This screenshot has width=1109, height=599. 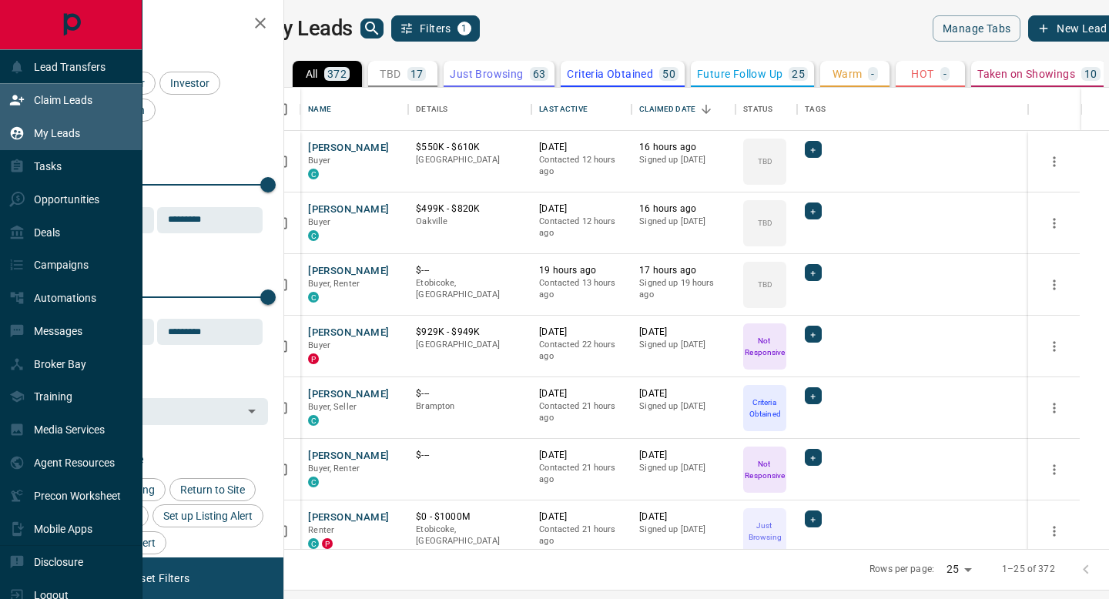 I want to click on button: Sort, so click(x=706, y=109).